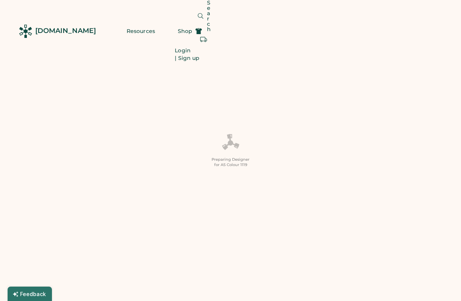  Describe the element at coordinates (141, 31) in the screenshot. I see `button: Resources` at that location.